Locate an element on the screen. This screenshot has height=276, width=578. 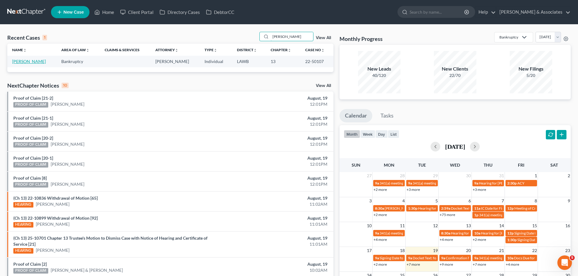
span: 5 is located at coordinates (572, 258).